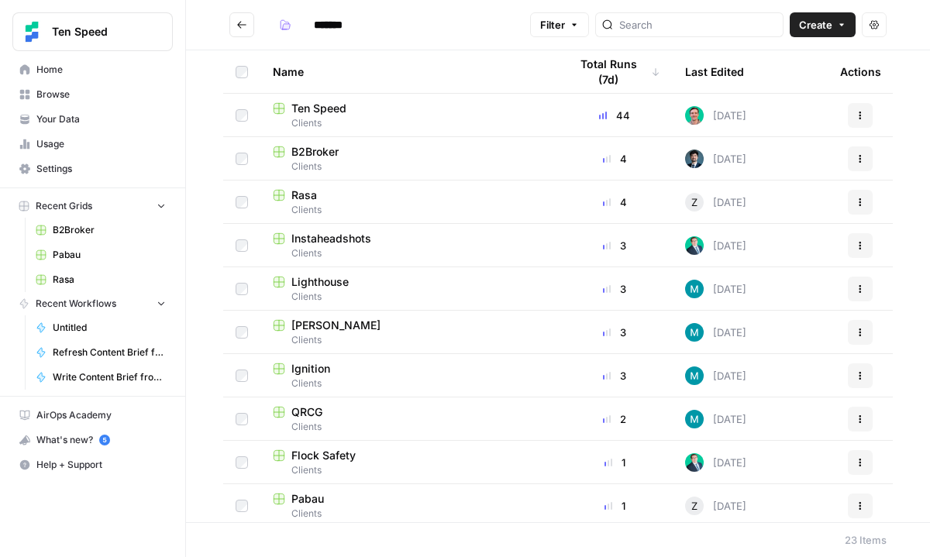 This screenshot has height=557, width=930. Describe the element at coordinates (92, 206) in the screenshot. I see `button: Recent Grids` at that location.